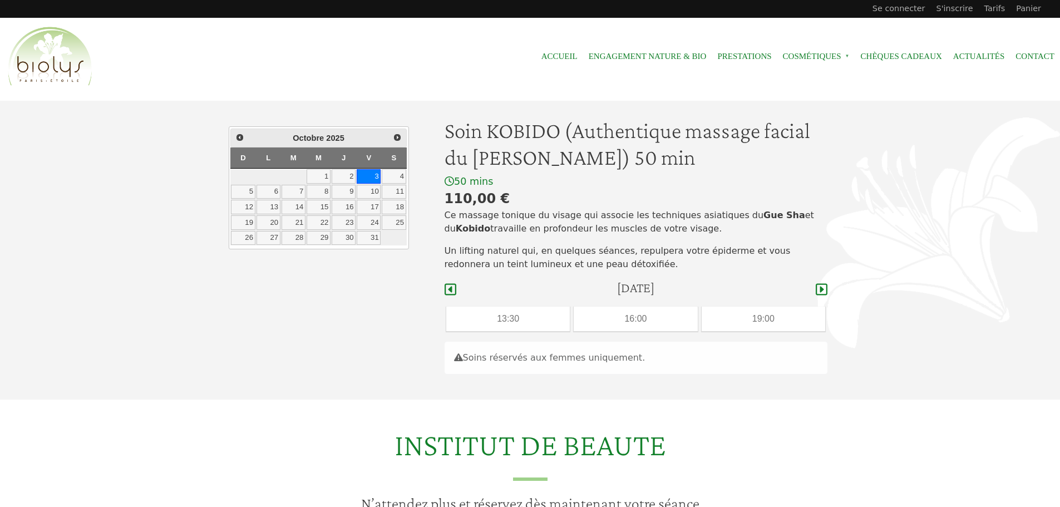  What do you see at coordinates (243, 207) in the screenshot?
I see `a: 12` at bounding box center [243, 207].